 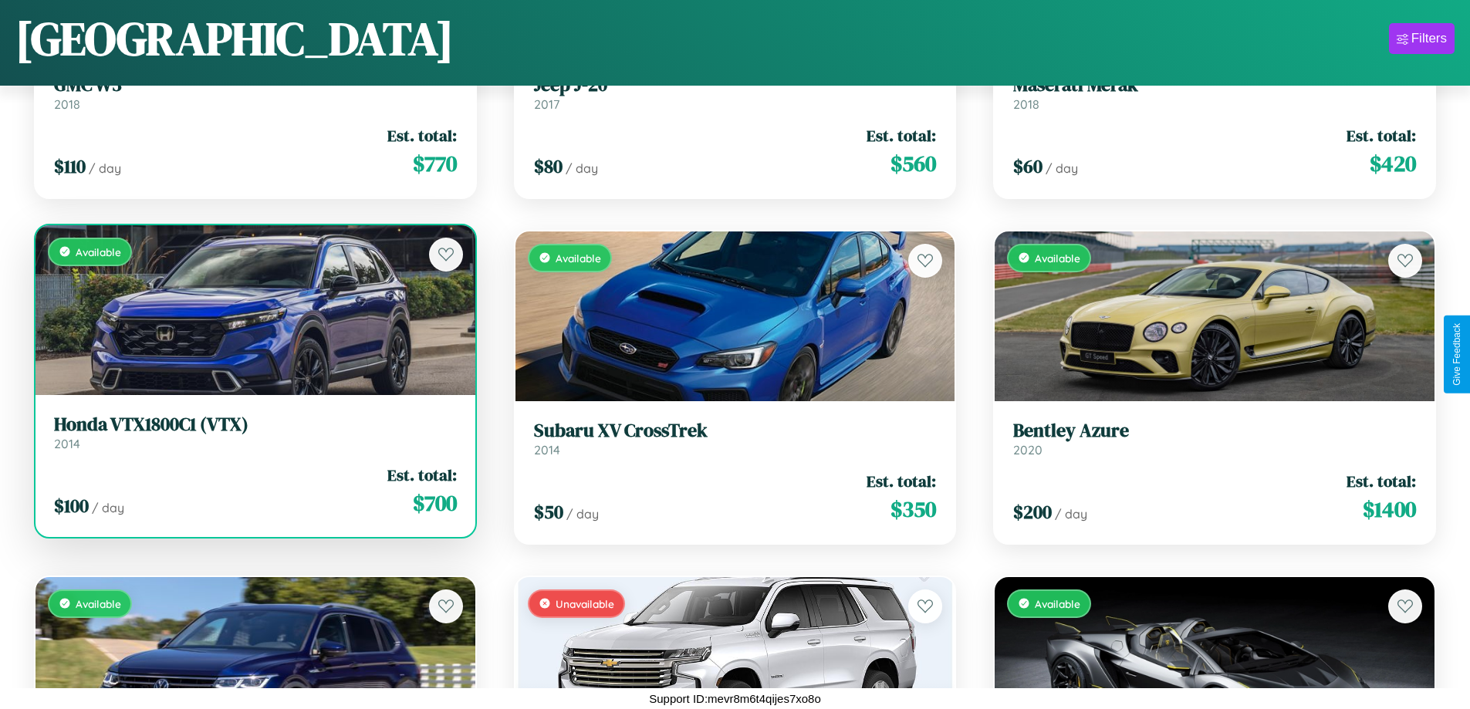 What do you see at coordinates (913, 164) in the screenshot?
I see `span: $ 560` at bounding box center [913, 164].